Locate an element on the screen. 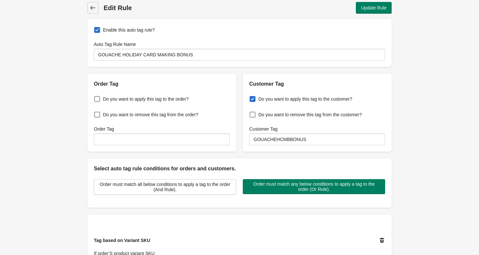 Image resolution: width=479 pixels, height=255 pixels. span: Order must match all below conditions to apply a tag to the order (And Rule). is located at coordinates (165, 187).